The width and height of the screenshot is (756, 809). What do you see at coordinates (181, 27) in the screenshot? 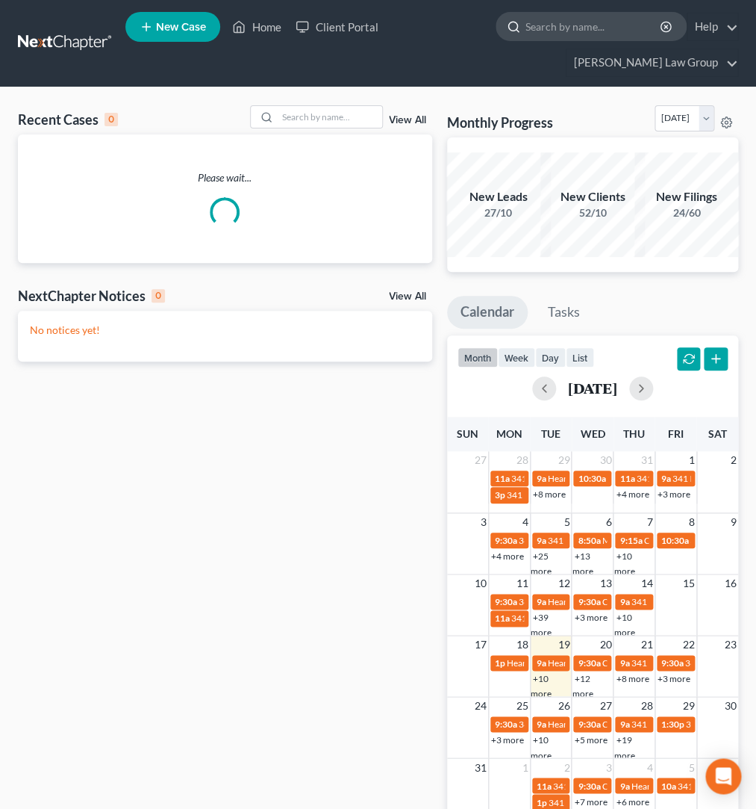
I see `span: New Case` at bounding box center [181, 27].